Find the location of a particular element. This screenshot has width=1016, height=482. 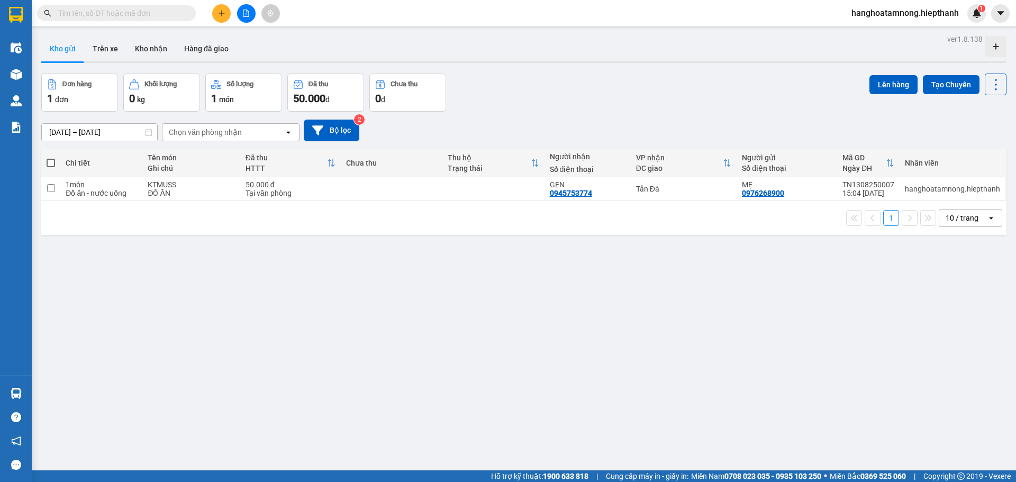

strong: 0708 023 035 - 0935 103 250 is located at coordinates (773, 476).